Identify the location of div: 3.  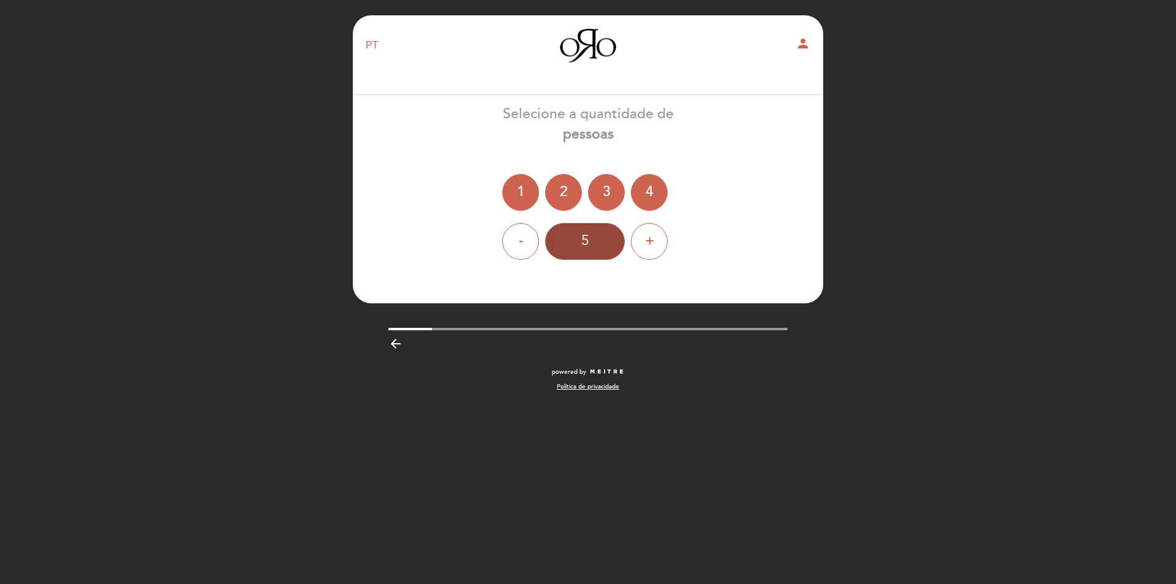
(606, 192).